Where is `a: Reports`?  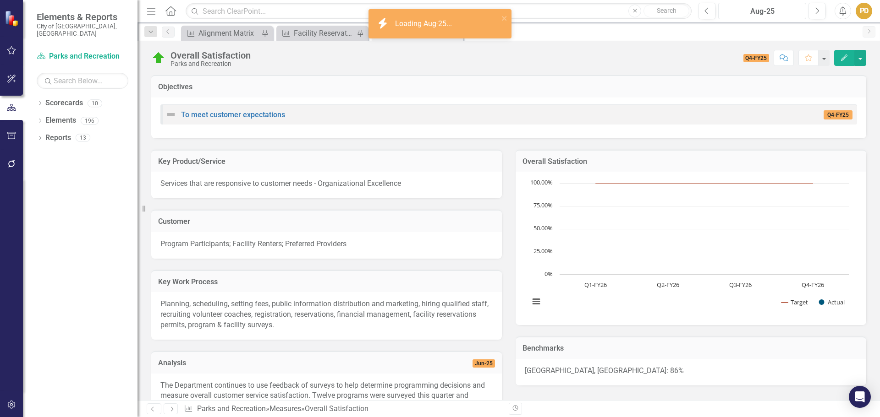 a: Reports is located at coordinates (58, 138).